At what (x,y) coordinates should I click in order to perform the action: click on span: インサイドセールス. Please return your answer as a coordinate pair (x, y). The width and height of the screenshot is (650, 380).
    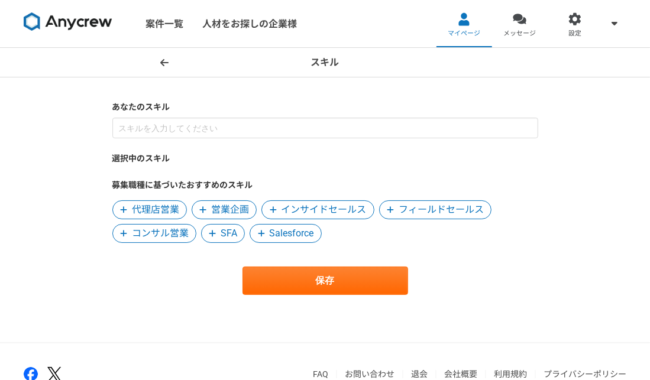
    Looking at the image, I should click on (324, 210).